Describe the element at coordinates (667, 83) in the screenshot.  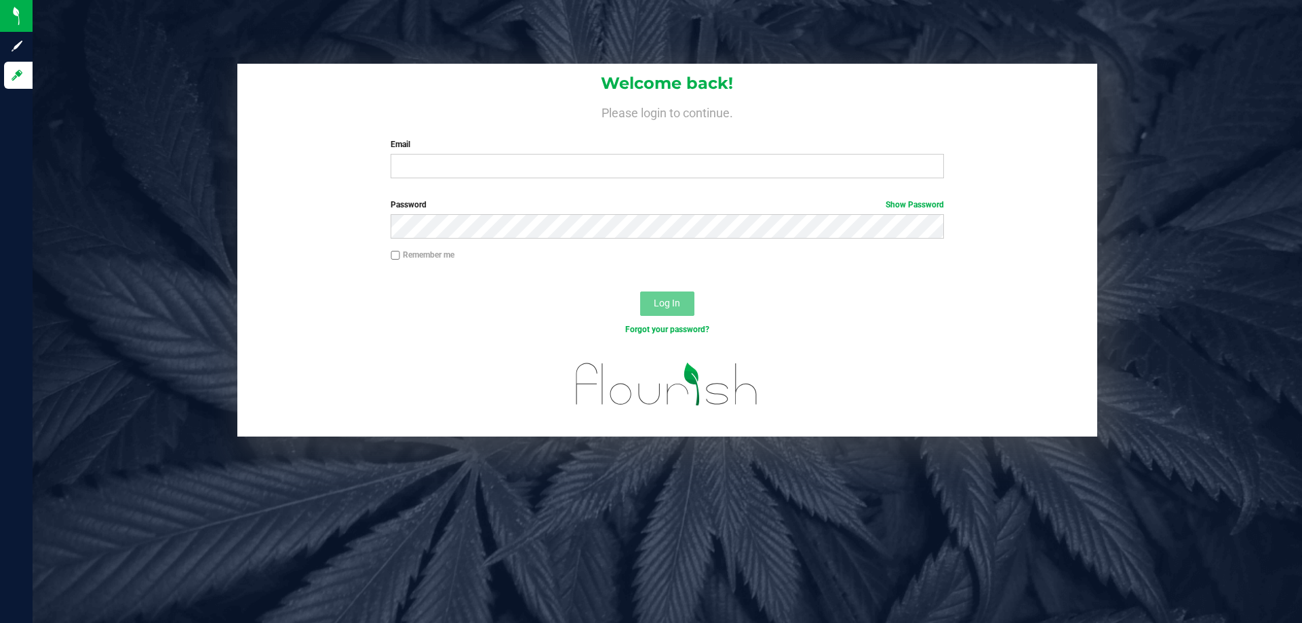
I see `h1: Welcome back!` at that location.